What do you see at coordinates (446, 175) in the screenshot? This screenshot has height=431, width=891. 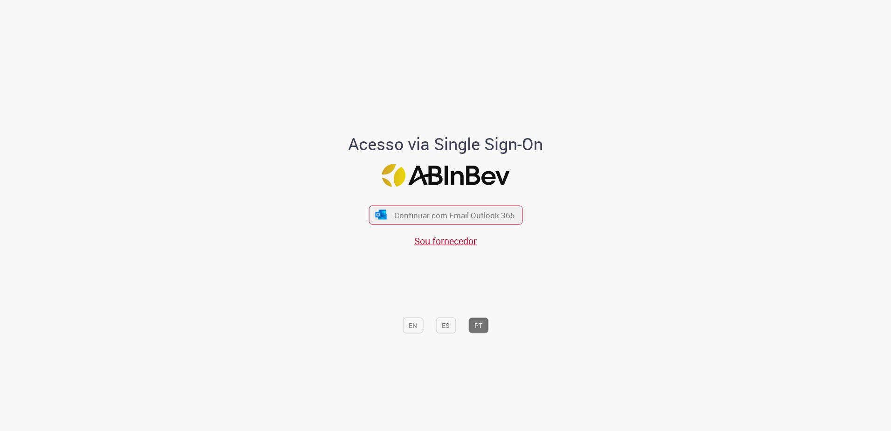 I see `img: Logo ABInBev` at bounding box center [446, 175].